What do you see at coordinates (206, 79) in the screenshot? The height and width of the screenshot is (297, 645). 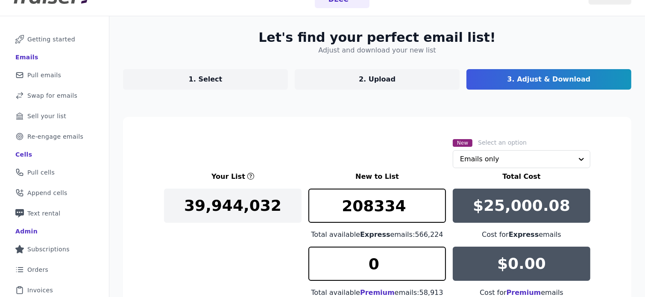 I see `p: 1. Select` at bounding box center [206, 79].